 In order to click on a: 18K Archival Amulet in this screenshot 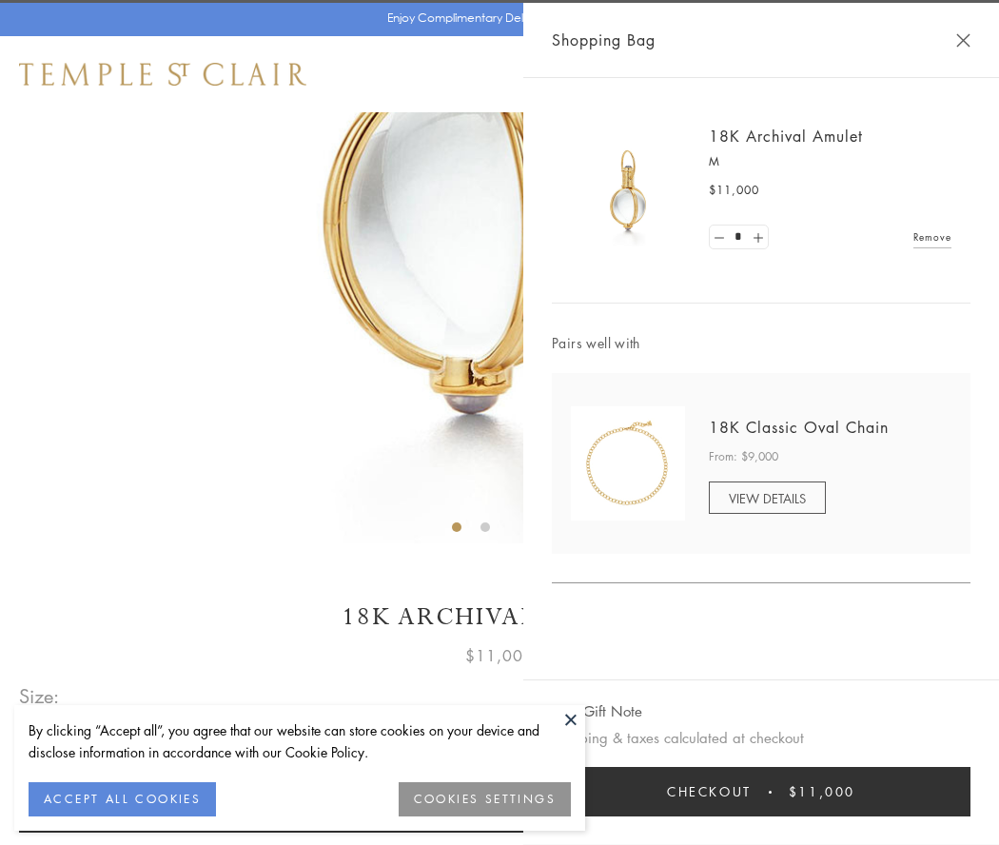, I will do `click(786, 136)`.